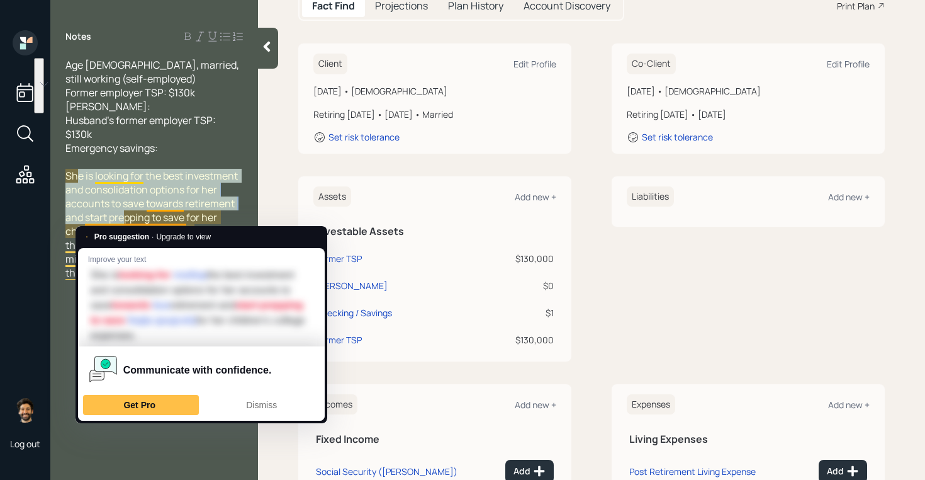  What do you see at coordinates (25, 443) in the screenshot?
I see `div: Log out` at bounding box center [25, 443].